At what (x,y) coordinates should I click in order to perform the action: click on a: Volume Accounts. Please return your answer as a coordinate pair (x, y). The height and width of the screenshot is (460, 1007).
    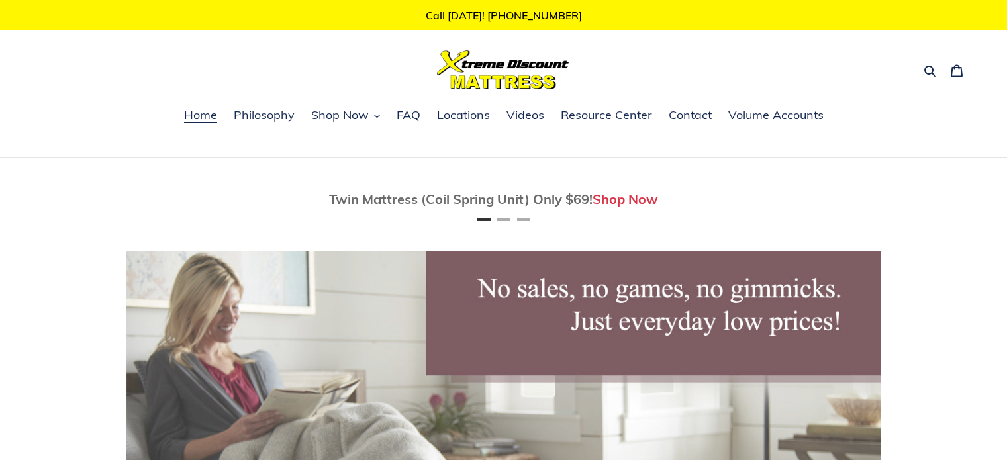
    Looking at the image, I should click on (776, 116).